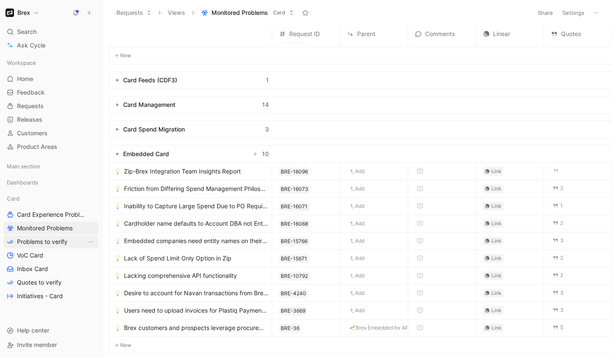 This screenshot has width=612, height=358. I want to click on span: Parent, so click(366, 34).